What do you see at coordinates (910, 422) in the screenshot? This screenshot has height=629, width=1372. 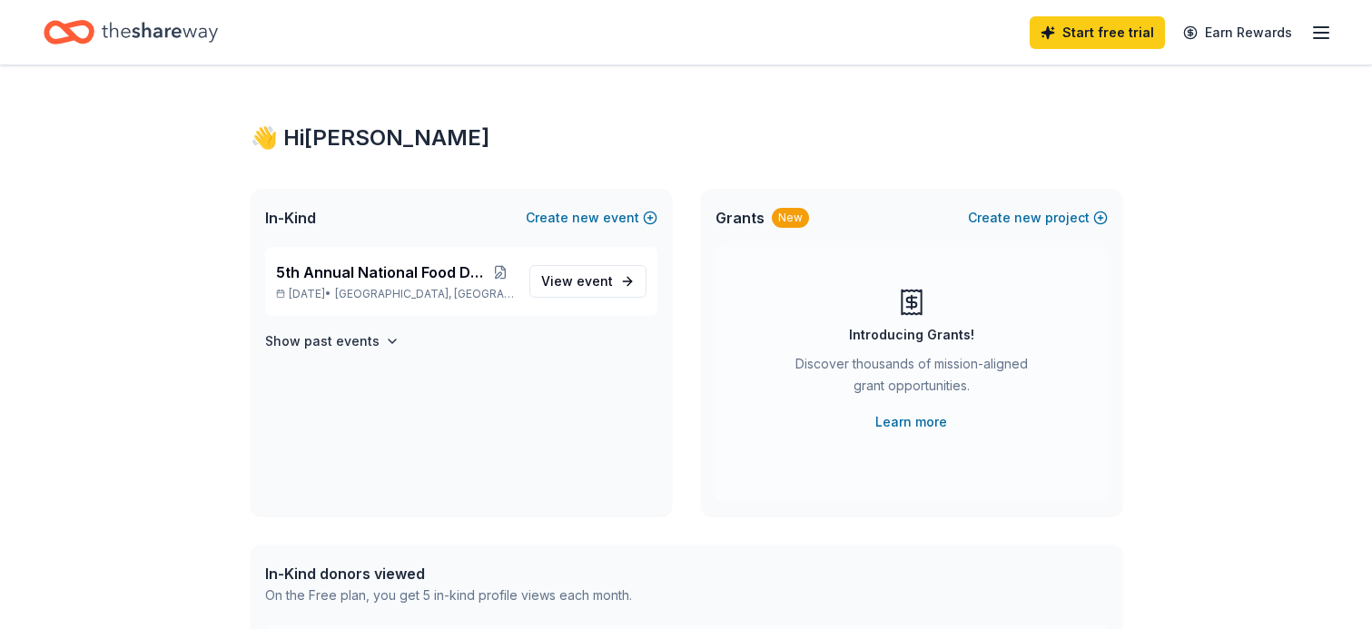 I see `a: Learn more` at bounding box center [910, 422].